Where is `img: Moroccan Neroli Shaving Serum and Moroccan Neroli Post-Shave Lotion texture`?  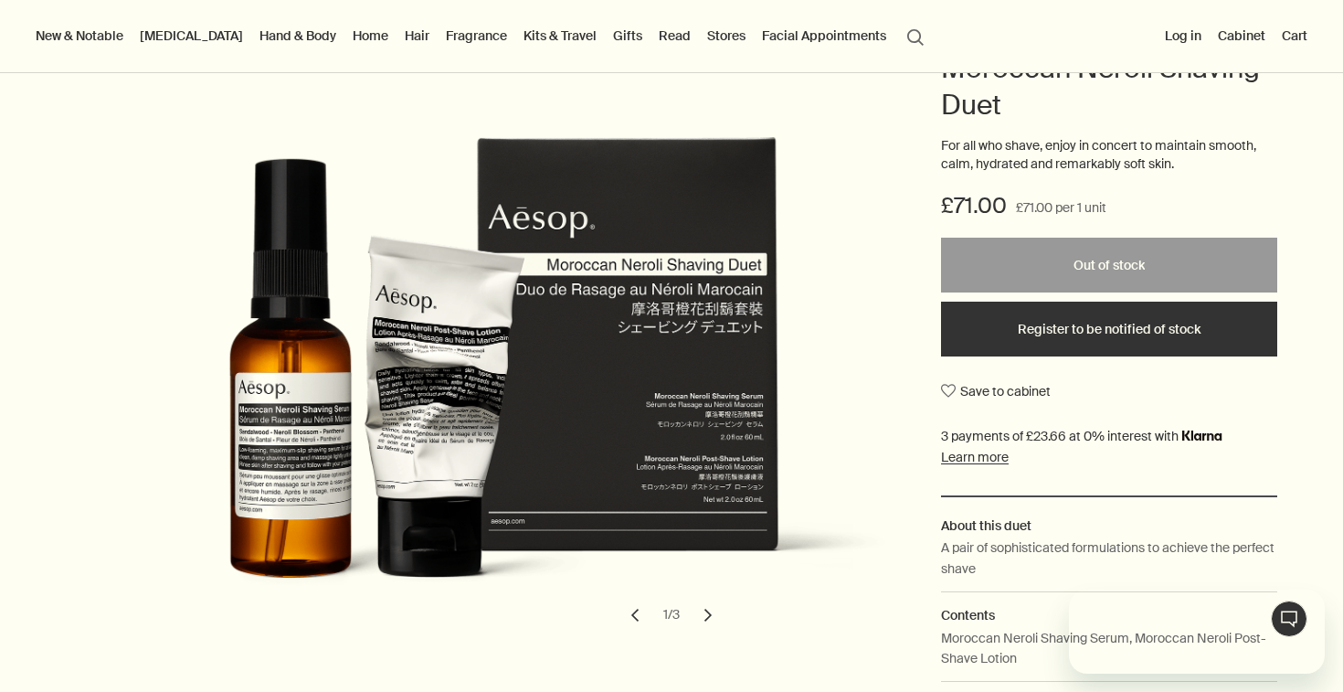
img: Moroccan Neroli Shaving Serum and Moroccan Neroli Post-Shave Lotion texture is located at coordinates (515, 374).